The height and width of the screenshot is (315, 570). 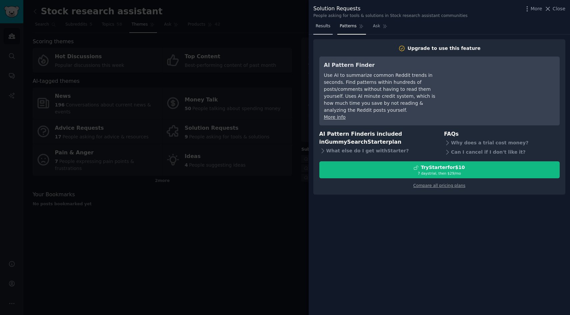 What do you see at coordinates (501, 134) in the screenshot?
I see `h3: FAQs` at bounding box center [501, 134].